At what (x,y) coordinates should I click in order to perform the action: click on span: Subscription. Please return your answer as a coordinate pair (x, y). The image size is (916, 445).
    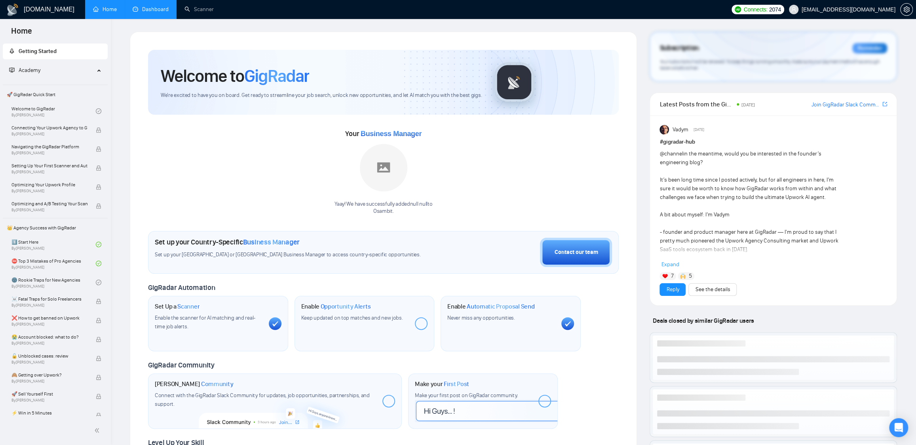
    Looking at the image, I should click on (679, 48).